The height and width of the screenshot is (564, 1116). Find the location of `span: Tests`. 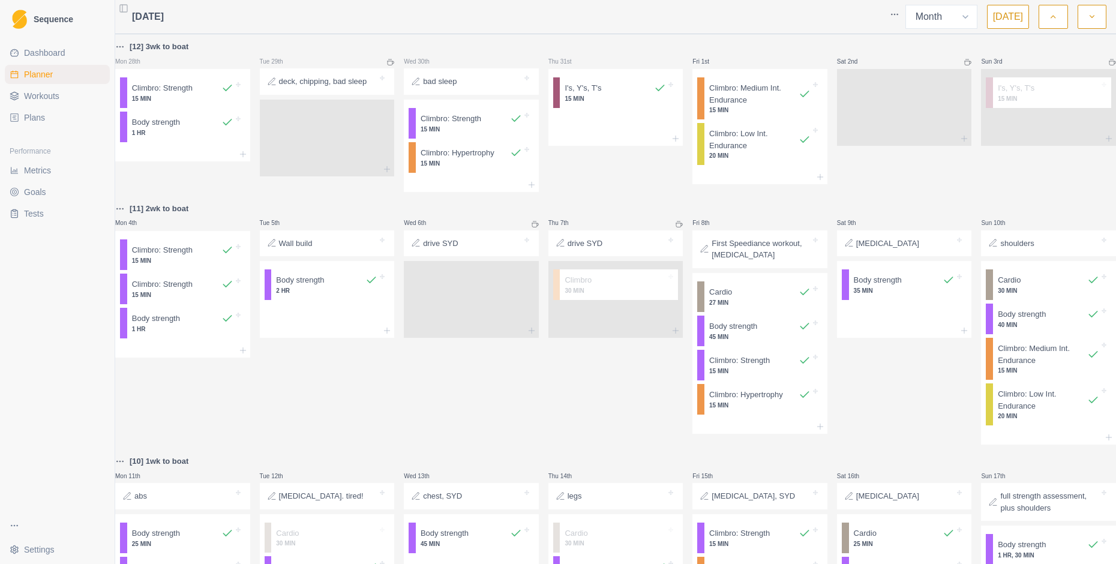

span: Tests is located at coordinates (34, 214).